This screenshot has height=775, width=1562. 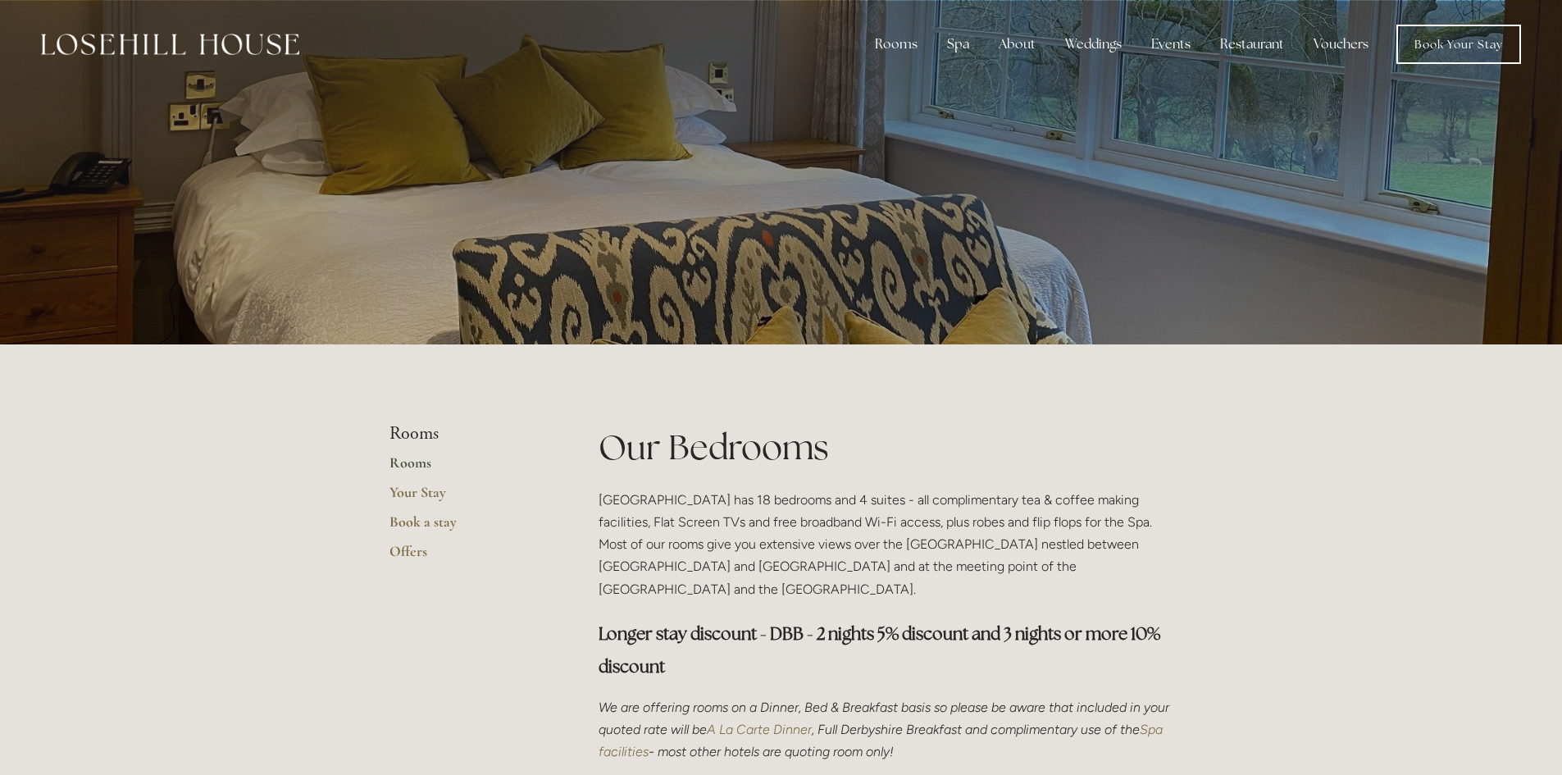 I want to click on div: Restaurant, so click(x=1252, y=44).